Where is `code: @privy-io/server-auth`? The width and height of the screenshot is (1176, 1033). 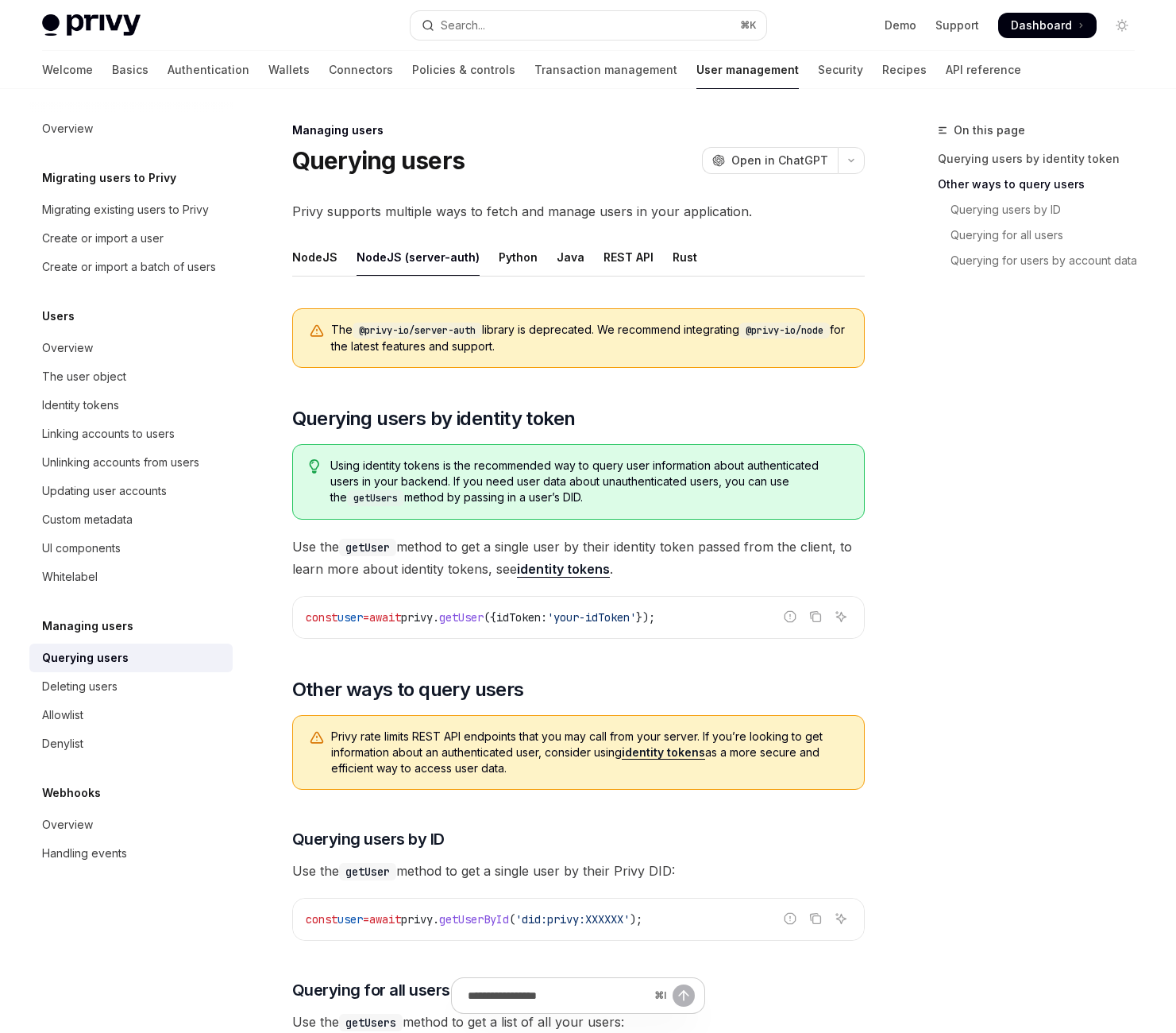 code: @privy-io/server-auth is located at coordinates (417, 330).